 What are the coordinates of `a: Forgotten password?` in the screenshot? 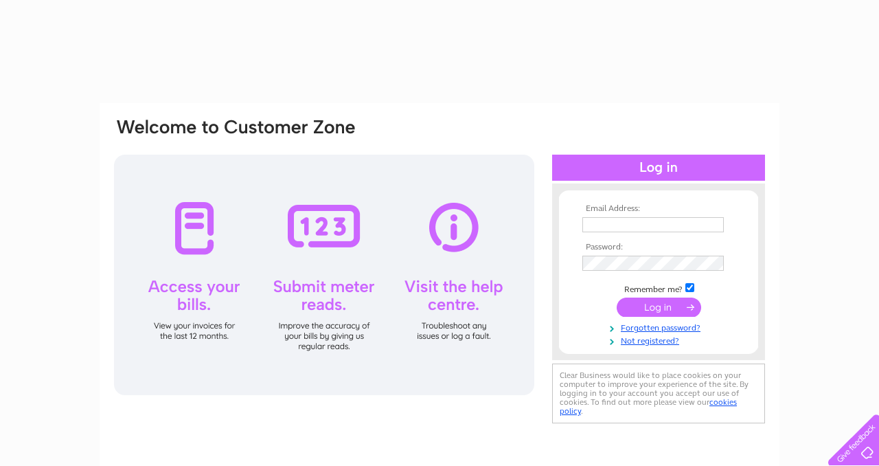 It's located at (660, 326).